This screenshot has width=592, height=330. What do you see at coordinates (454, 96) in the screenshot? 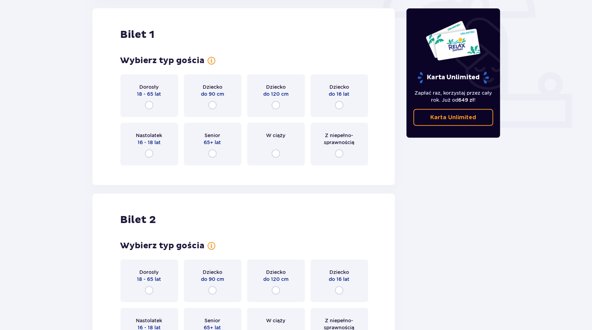
I see `p: Zapłać raz, korzystaj przez cały rok. Już od !` at bounding box center [454, 96].